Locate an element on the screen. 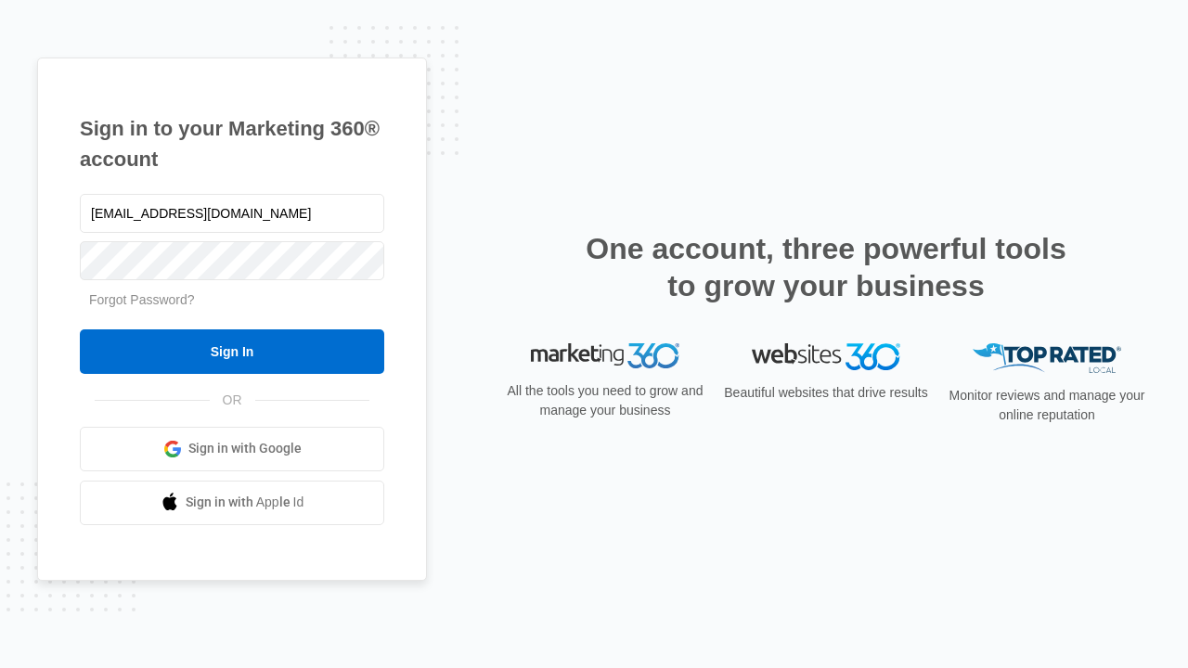  span: OR is located at coordinates (232, 400).